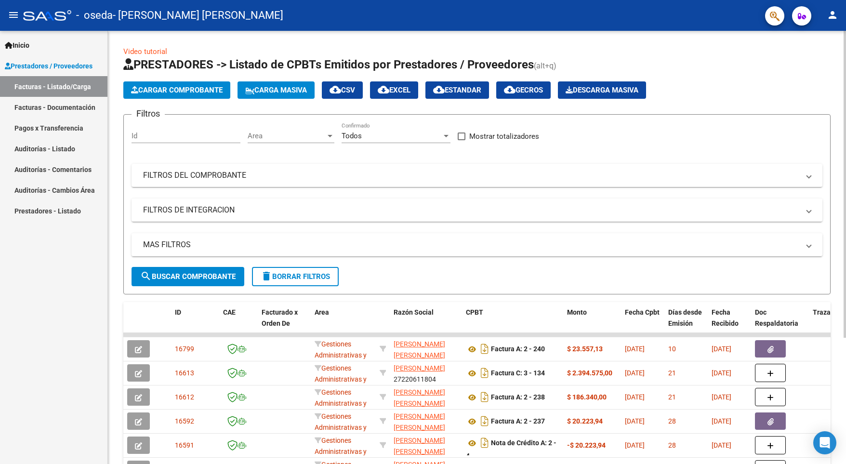 The width and height of the screenshot is (846, 464). Describe the element at coordinates (279, 317) in the screenshot. I see `span: Facturado x Orden De` at that location.